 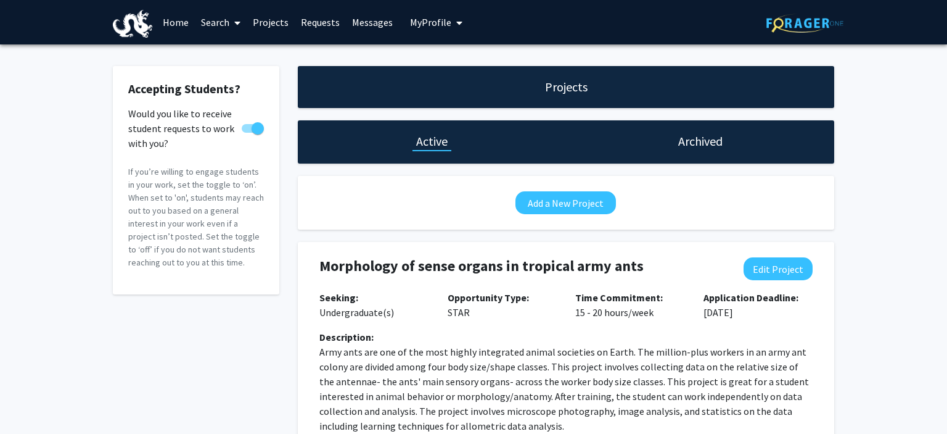 I want to click on h1: Projects, so click(x=566, y=87).